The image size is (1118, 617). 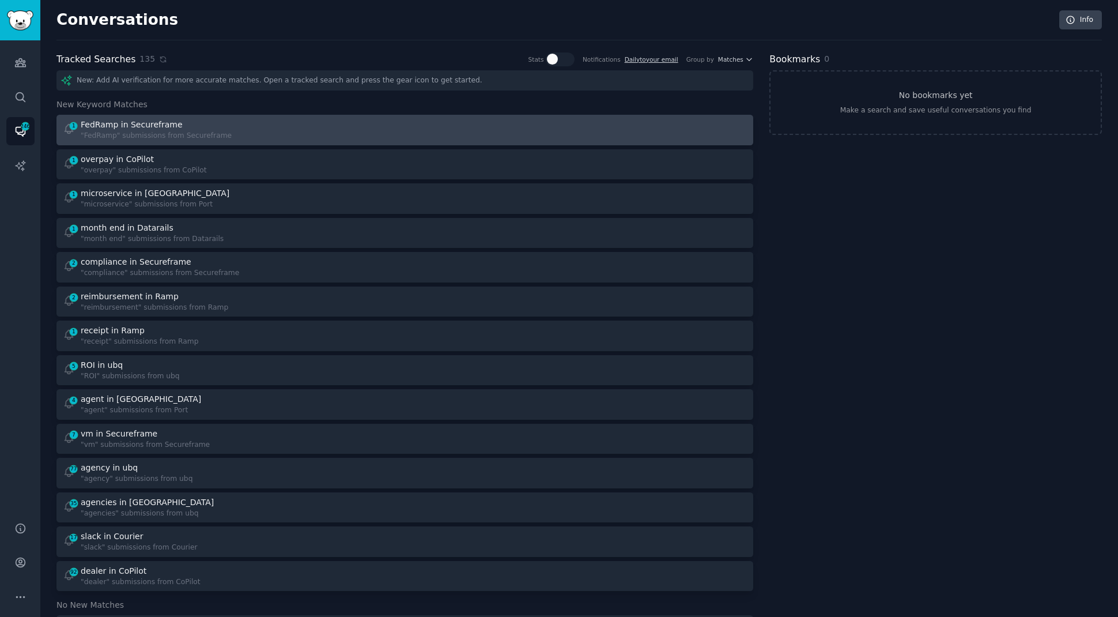 What do you see at coordinates (405, 473) in the screenshot?
I see `a: 77agency in ubq"agency" submissions from ubq` at bounding box center [405, 473].